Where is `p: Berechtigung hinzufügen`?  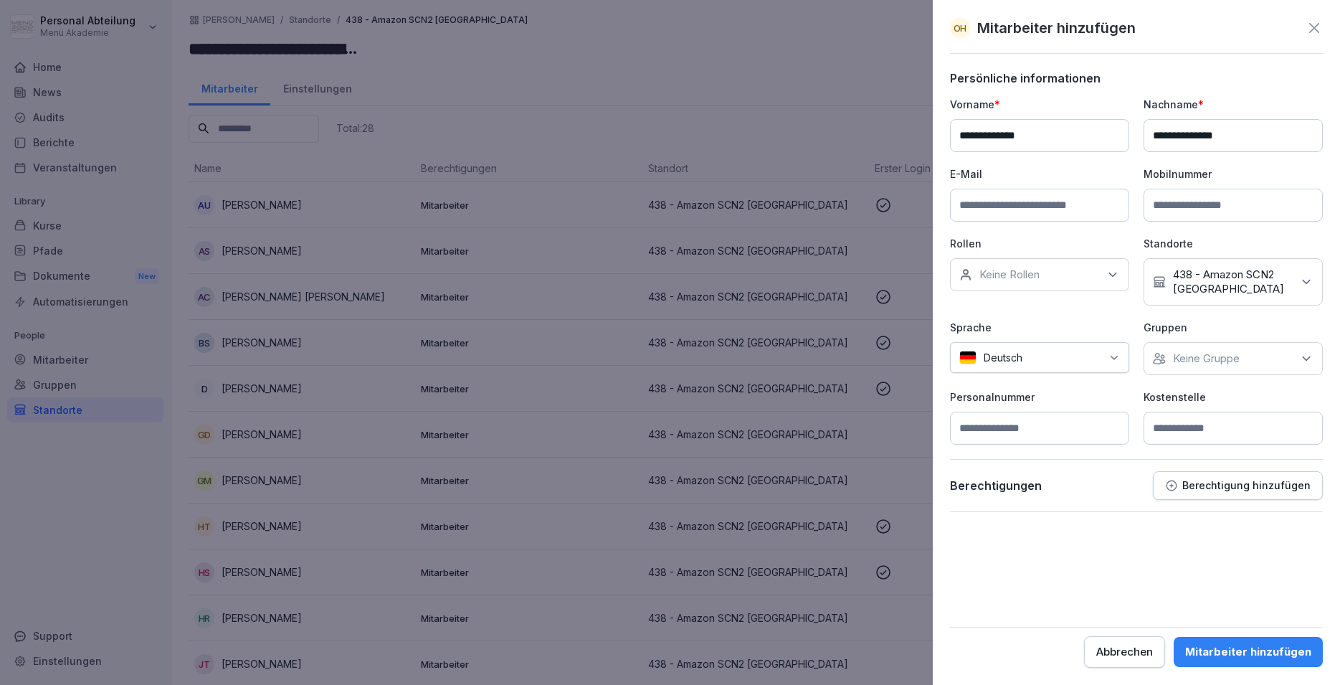
p: Berechtigung hinzufügen is located at coordinates (1246, 485).